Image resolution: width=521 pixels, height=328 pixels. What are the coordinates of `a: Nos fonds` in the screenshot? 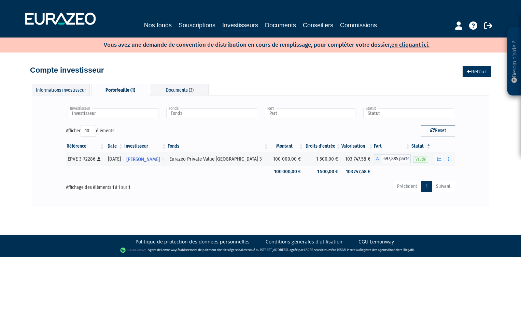 It's located at (158, 25).